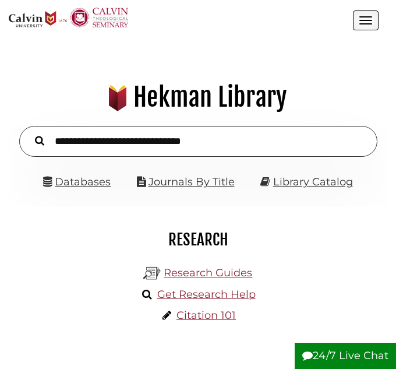 Image resolution: width=396 pixels, height=369 pixels. I want to click on button: Open the menu, so click(366, 20).